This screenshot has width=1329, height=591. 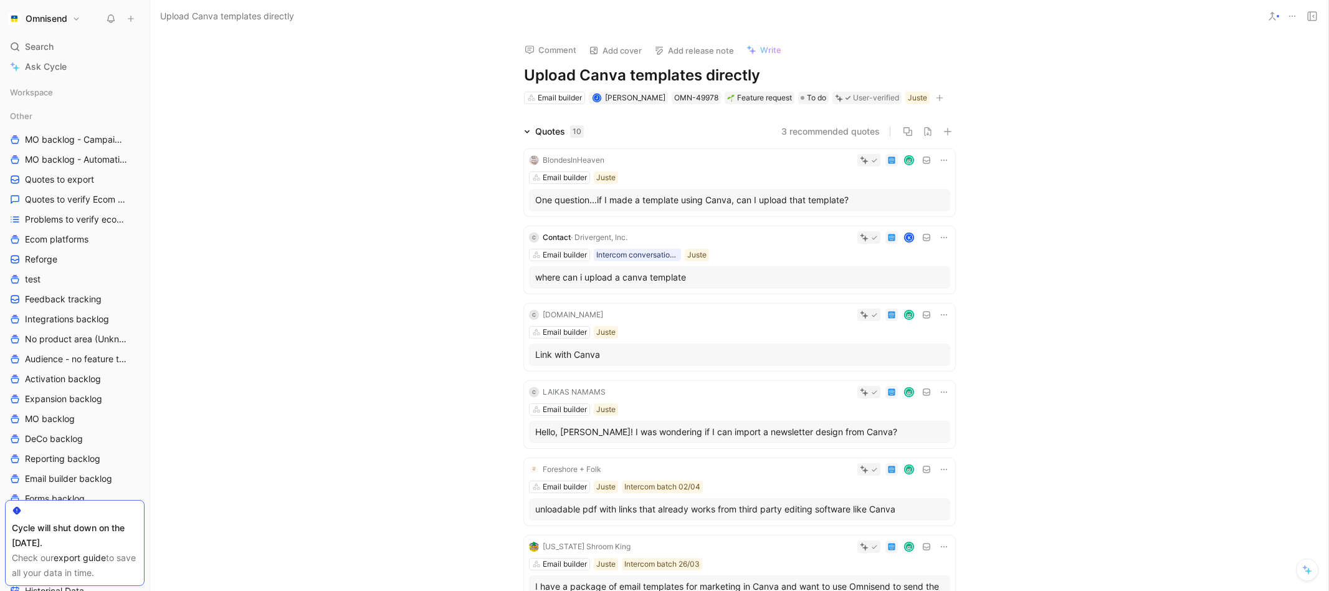 I want to click on a: Expansion backlog, so click(x=75, y=399).